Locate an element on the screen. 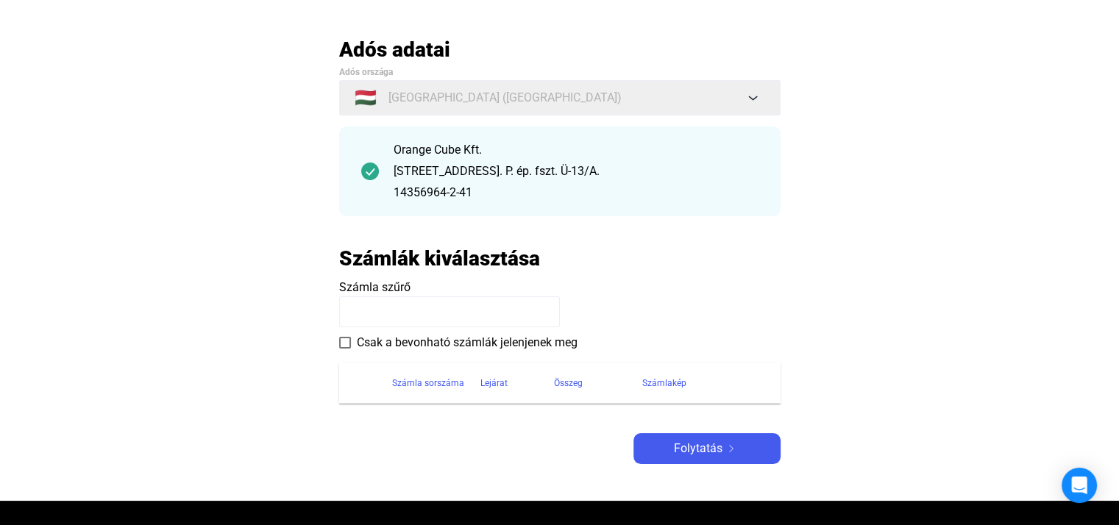  span: Számla szűrő is located at coordinates (374, 287).